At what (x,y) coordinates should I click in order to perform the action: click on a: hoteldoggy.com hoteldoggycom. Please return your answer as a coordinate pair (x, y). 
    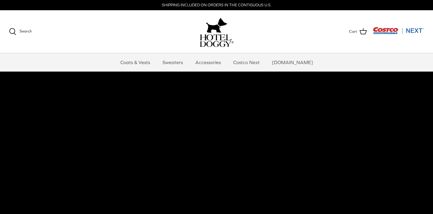
    Looking at the image, I should click on (217, 32).